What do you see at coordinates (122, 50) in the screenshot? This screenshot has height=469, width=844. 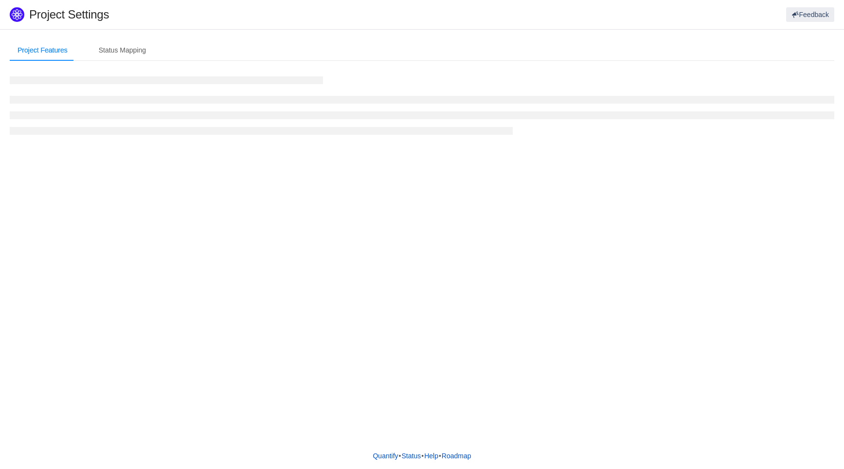 I see `div: Status Mapping` at bounding box center [122, 50].